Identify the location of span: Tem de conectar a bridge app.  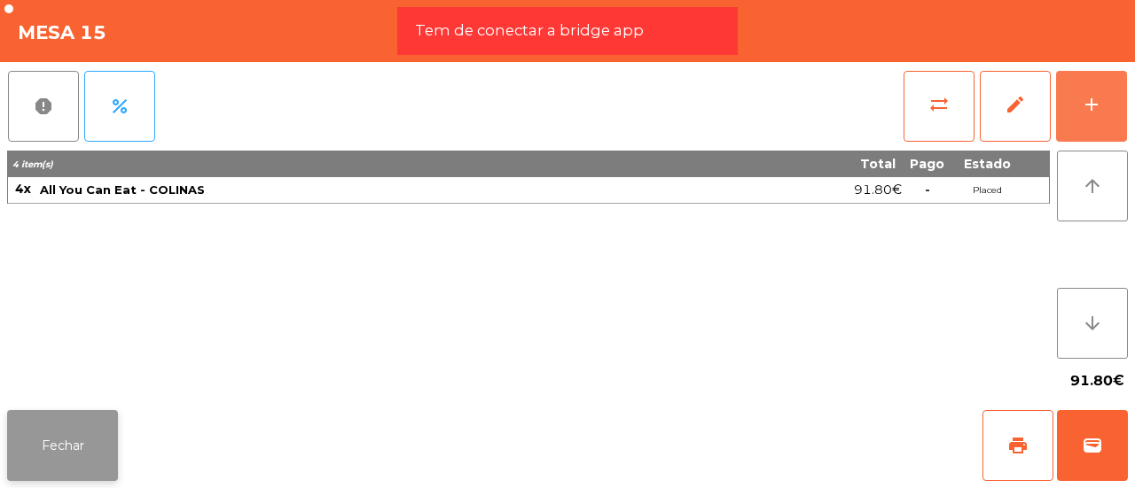
(529, 30).